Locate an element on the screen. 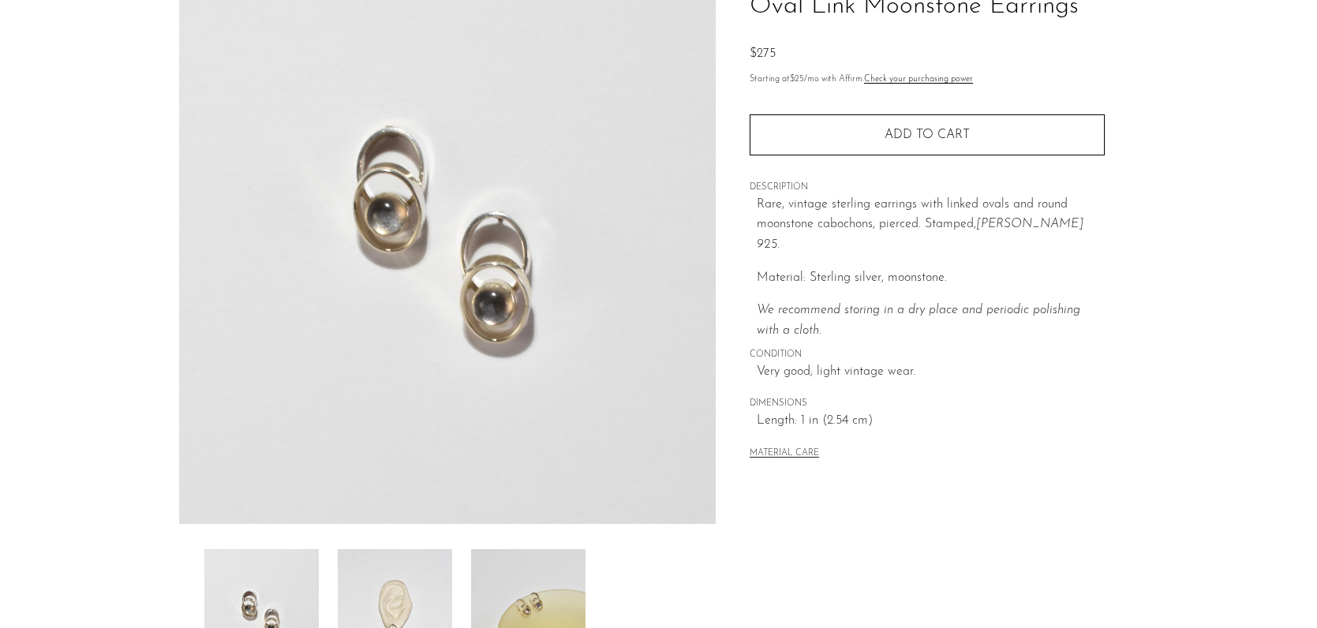 The height and width of the screenshot is (628, 1317). span: DIMENSIONS is located at coordinates (927, 404).